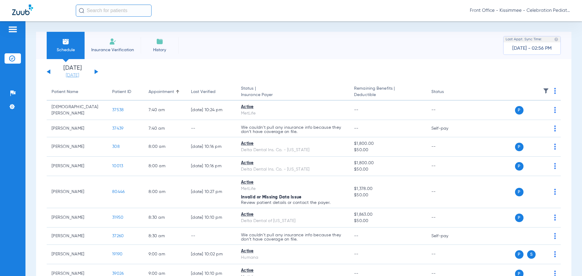  What do you see at coordinates (520, 11) in the screenshot?
I see `span: Front Office - Kissimmee - Celebration Pediatric Dentistry` at bounding box center [520, 11].